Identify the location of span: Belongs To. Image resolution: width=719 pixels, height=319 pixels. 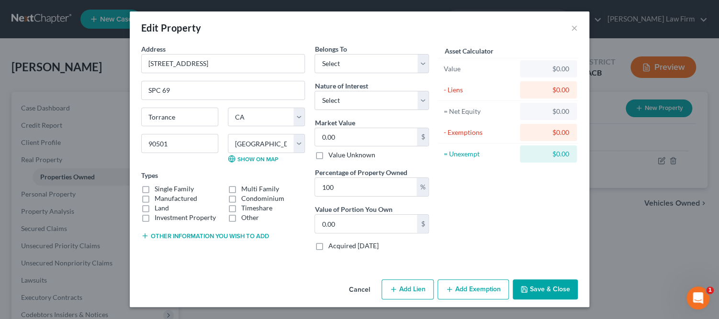
(330, 49).